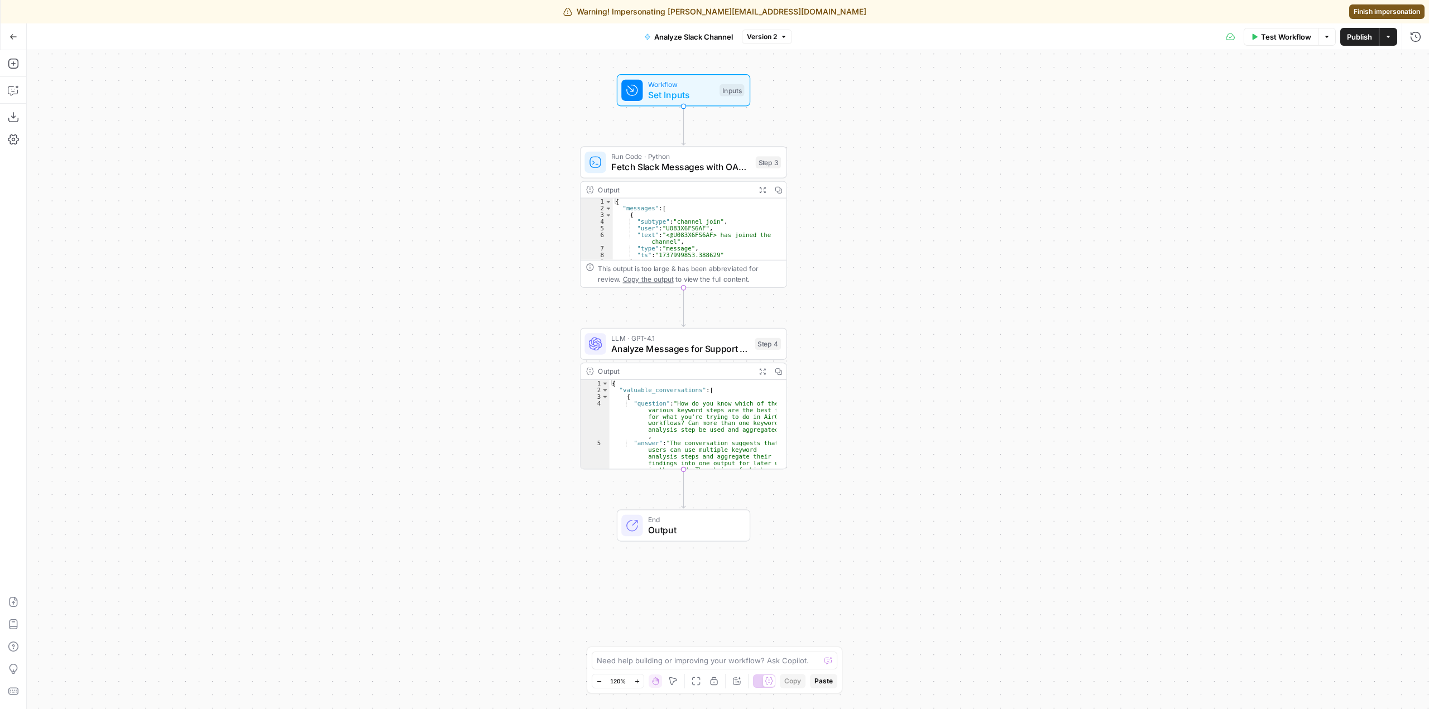 The height and width of the screenshot is (709, 1429). What do you see at coordinates (768, 162) in the screenshot?
I see `div: Step 3` at bounding box center [768, 162].